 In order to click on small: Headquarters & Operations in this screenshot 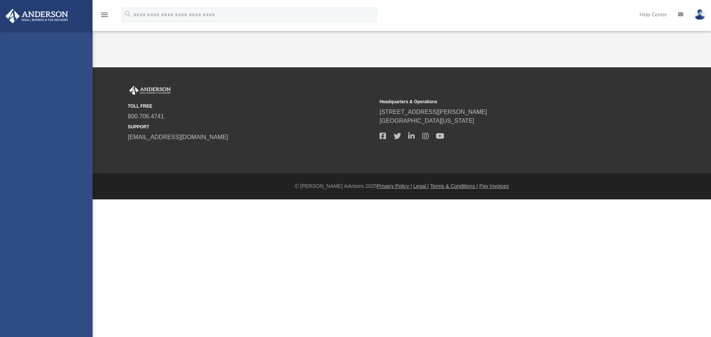, I will do `click(503, 102)`.